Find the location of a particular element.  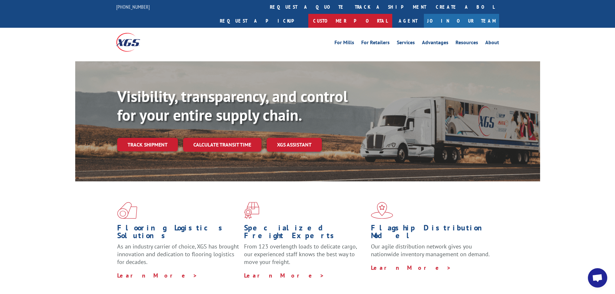

a: XGS ASSISTANT is located at coordinates (294, 145).